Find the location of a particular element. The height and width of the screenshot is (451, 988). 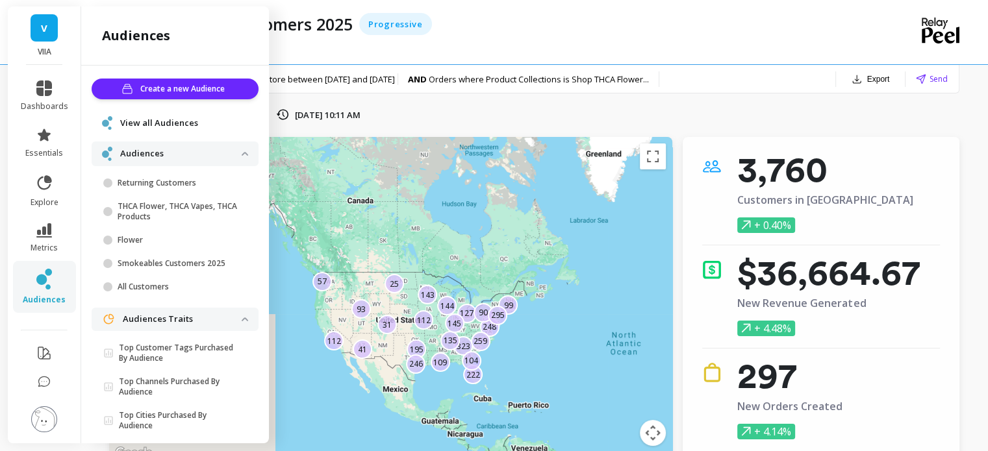

p: New Revenue Generated is located at coordinates (828, 303).